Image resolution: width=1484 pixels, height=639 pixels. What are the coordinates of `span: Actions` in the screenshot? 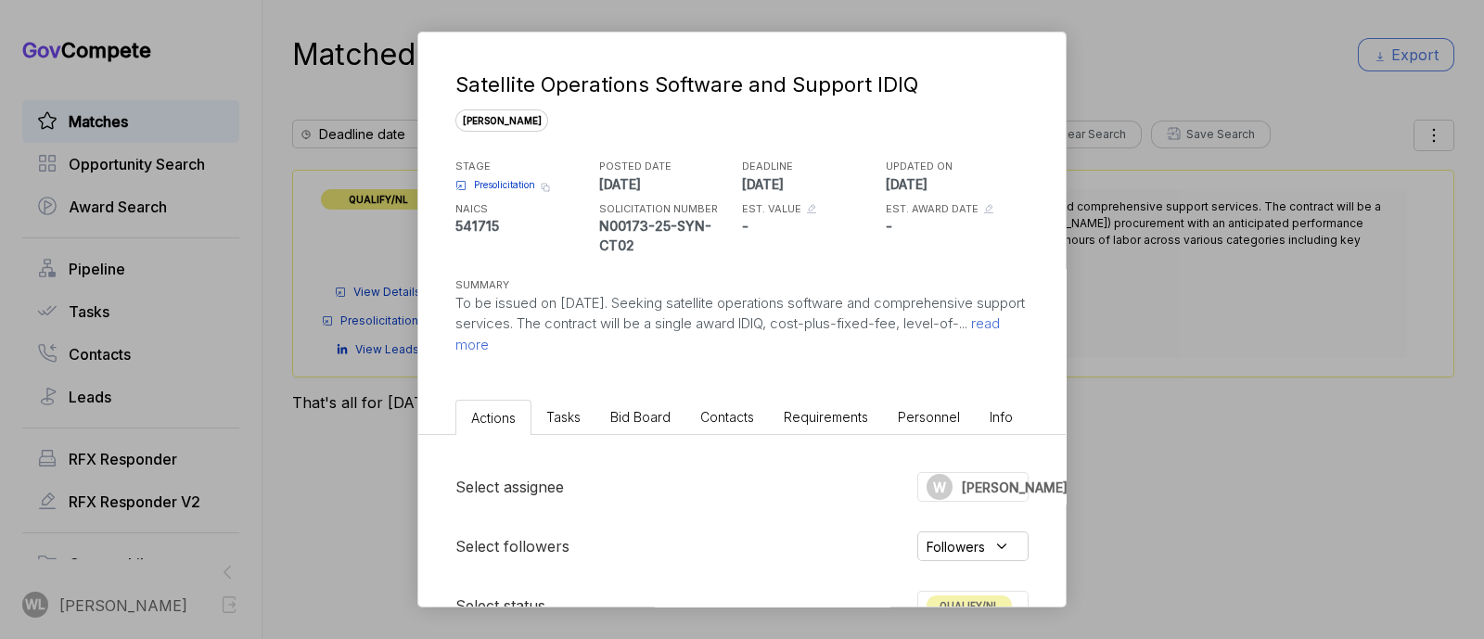 It's located at (494, 417).